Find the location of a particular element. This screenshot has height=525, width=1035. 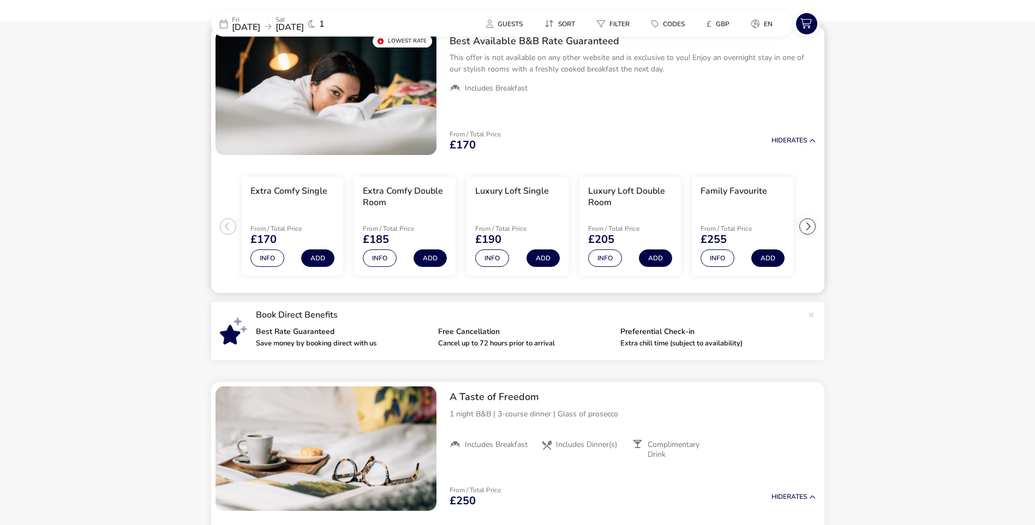

span: £205 is located at coordinates (601, 239).